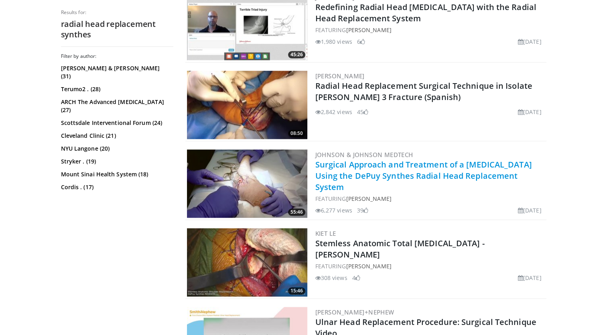  I want to click on h3: Filter by author:, so click(117, 56).